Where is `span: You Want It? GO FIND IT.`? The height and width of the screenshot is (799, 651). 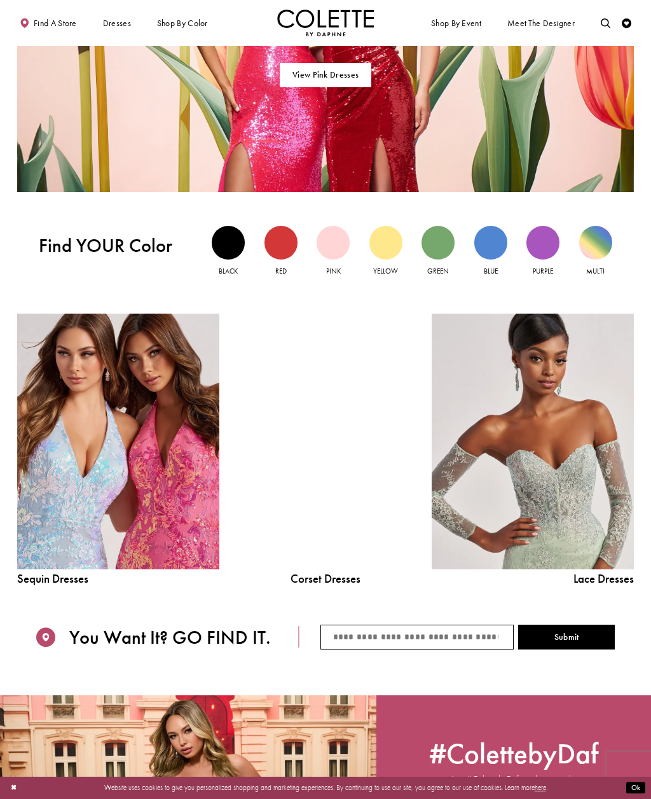 span: You Want It? GO FIND IT. is located at coordinates (170, 637).